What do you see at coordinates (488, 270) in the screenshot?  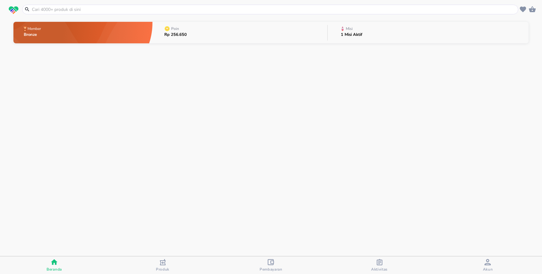 I see `span: Akun` at bounding box center [488, 270].